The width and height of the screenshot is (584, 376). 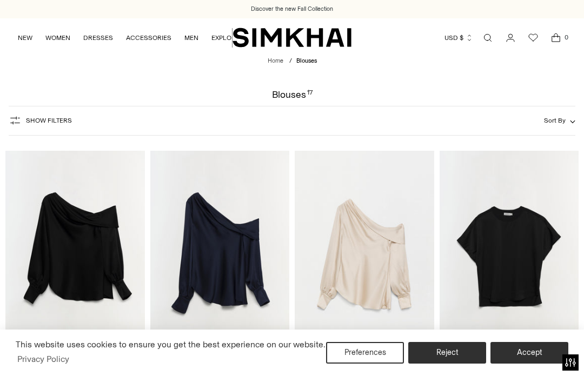 I want to click on button: USD $, so click(x=459, y=38).